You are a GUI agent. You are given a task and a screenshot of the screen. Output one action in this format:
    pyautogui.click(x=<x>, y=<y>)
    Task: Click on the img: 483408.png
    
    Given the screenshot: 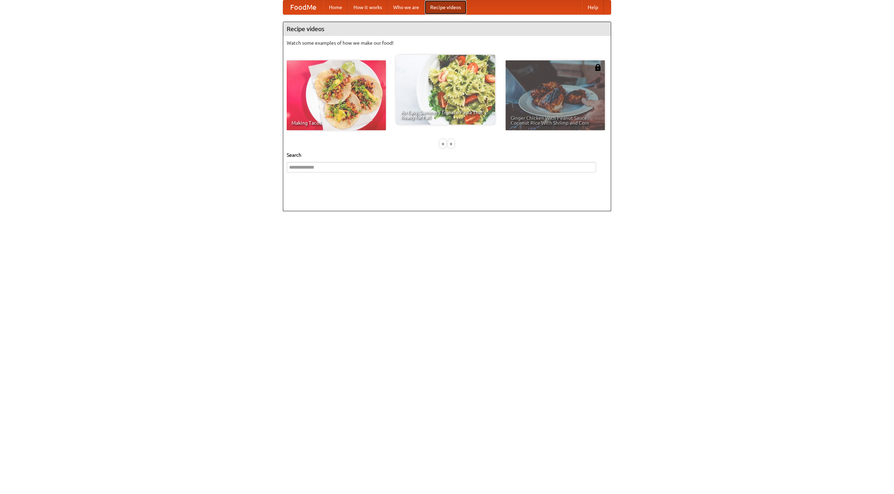 What is the action you would take?
    pyautogui.click(x=598, y=67)
    